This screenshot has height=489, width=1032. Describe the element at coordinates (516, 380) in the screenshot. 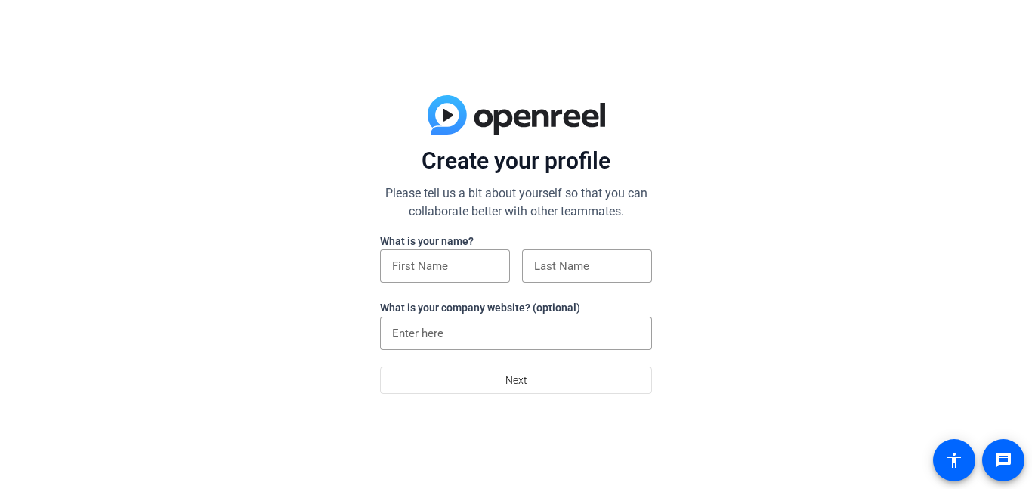

I see `span: Next` at that location.